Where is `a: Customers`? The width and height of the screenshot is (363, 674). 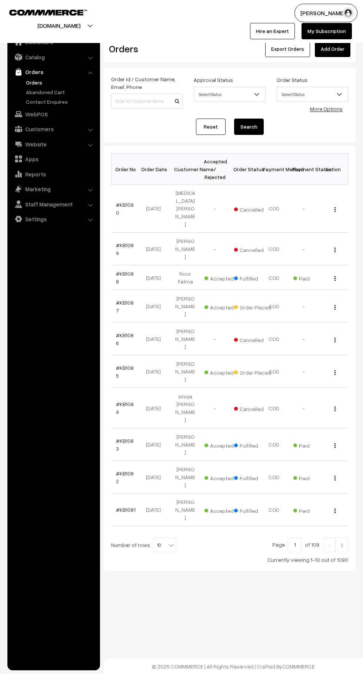
a: Customers is located at coordinates (53, 129).